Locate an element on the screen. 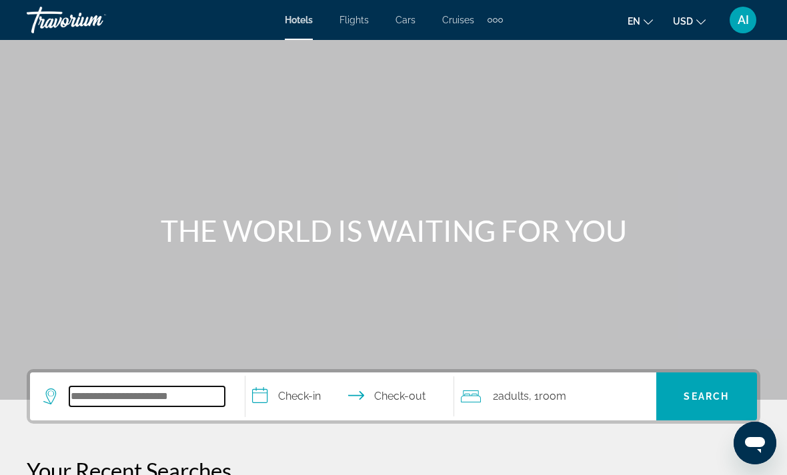 The height and width of the screenshot is (475, 787). button: User Menu is located at coordinates (743, 20).